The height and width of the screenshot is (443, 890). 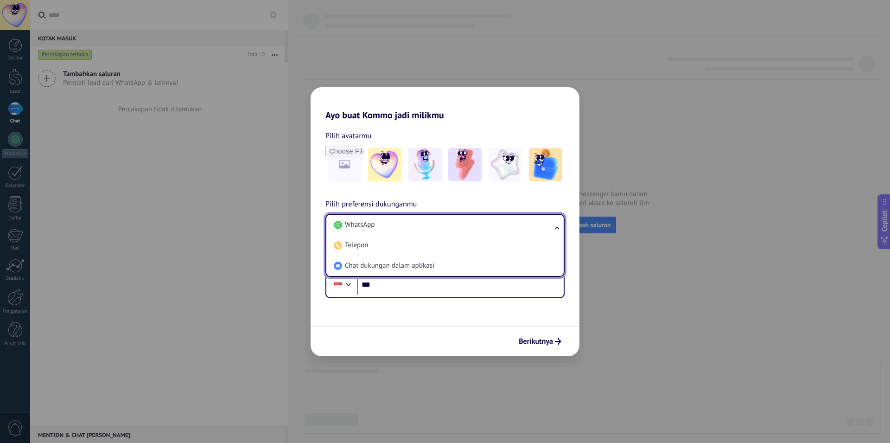 What do you see at coordinates (385, 165) in the screenshot?
I see `img: -1.jpeg` at bounding box center [385, 165].